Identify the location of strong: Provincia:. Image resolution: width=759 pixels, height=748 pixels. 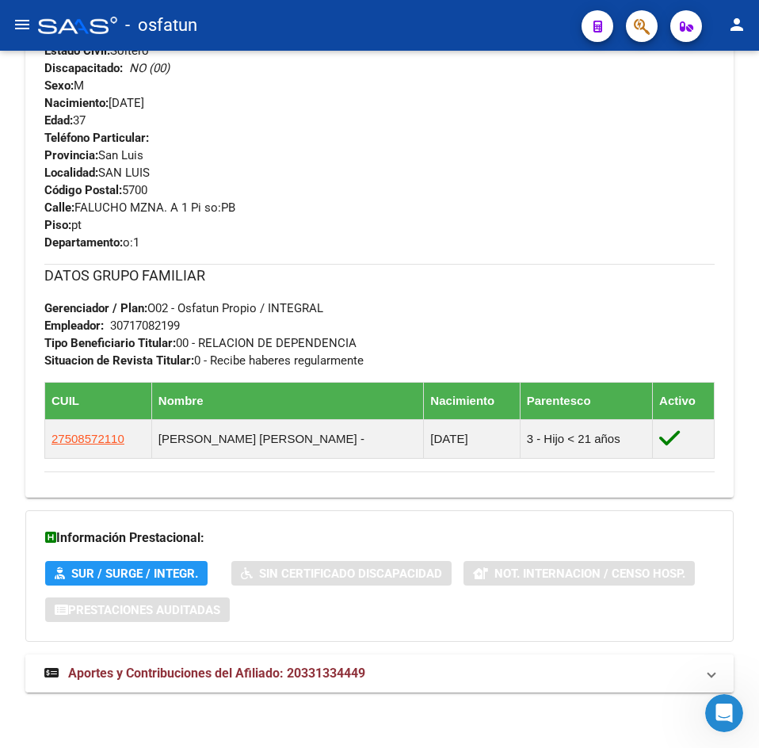
(71, 155).